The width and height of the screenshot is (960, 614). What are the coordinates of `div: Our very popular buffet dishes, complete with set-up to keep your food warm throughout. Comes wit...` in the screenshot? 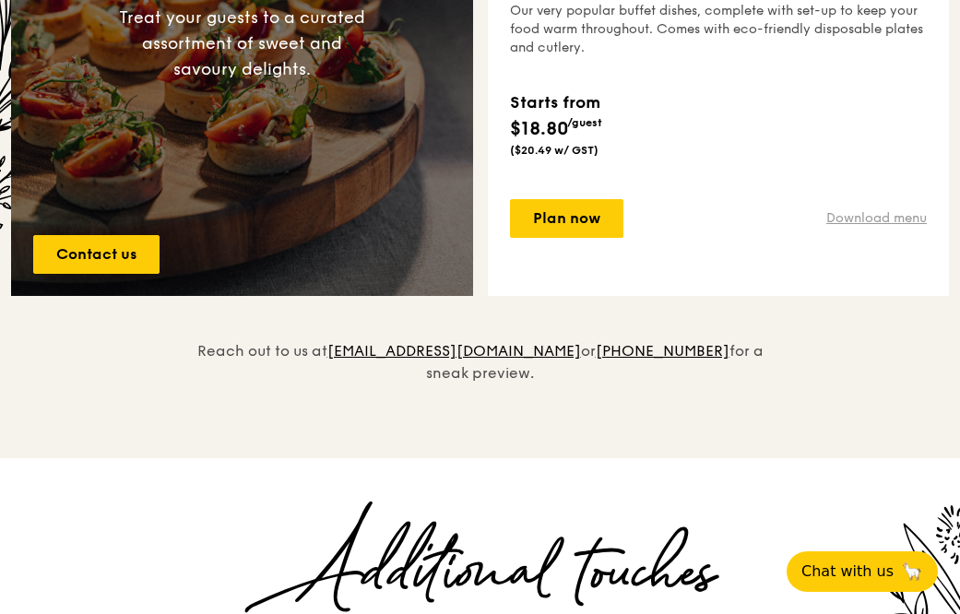 It's located at (718, 36).